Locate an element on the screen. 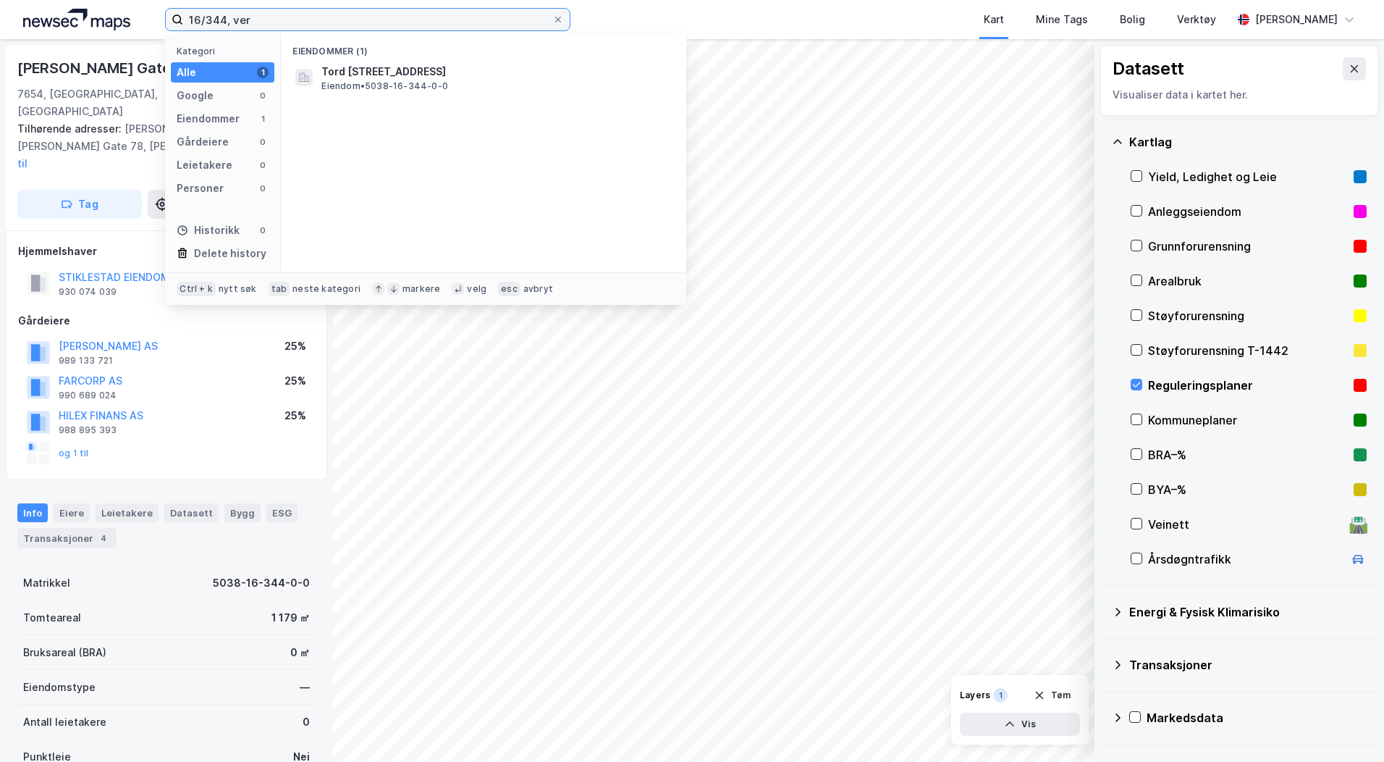 The image size is (1384, 762). div: Mine Tags is located at coordinates (1062, 20).